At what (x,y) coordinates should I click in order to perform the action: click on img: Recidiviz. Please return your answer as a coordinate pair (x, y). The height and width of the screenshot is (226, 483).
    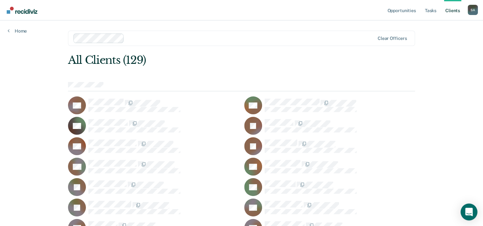
    Looking at the image, I should click on (22, 10).